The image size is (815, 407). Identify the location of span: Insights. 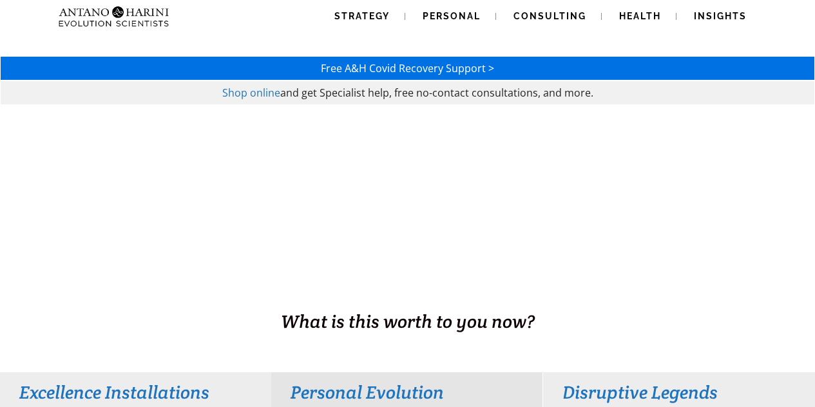
(721, 16).